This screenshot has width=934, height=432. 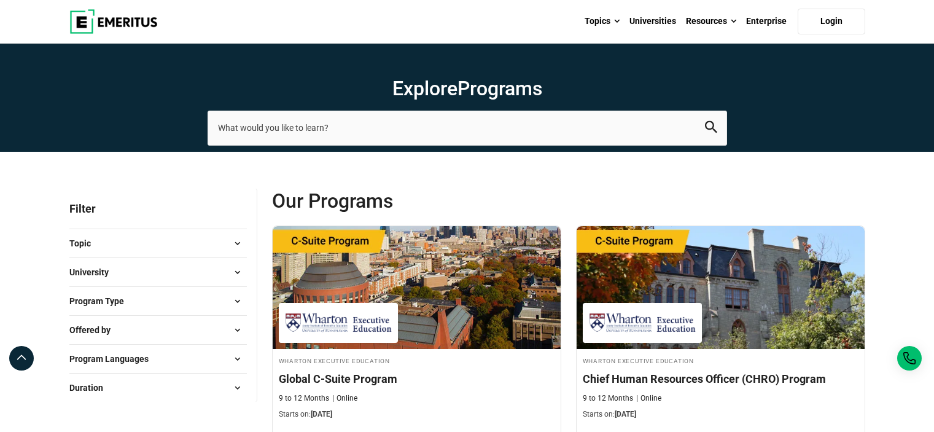 I want to click on a: Human Resources Course by Wharton Executive Education - September 24, 2025 Wharton Executive Educ..., so click(x=720, y=326).